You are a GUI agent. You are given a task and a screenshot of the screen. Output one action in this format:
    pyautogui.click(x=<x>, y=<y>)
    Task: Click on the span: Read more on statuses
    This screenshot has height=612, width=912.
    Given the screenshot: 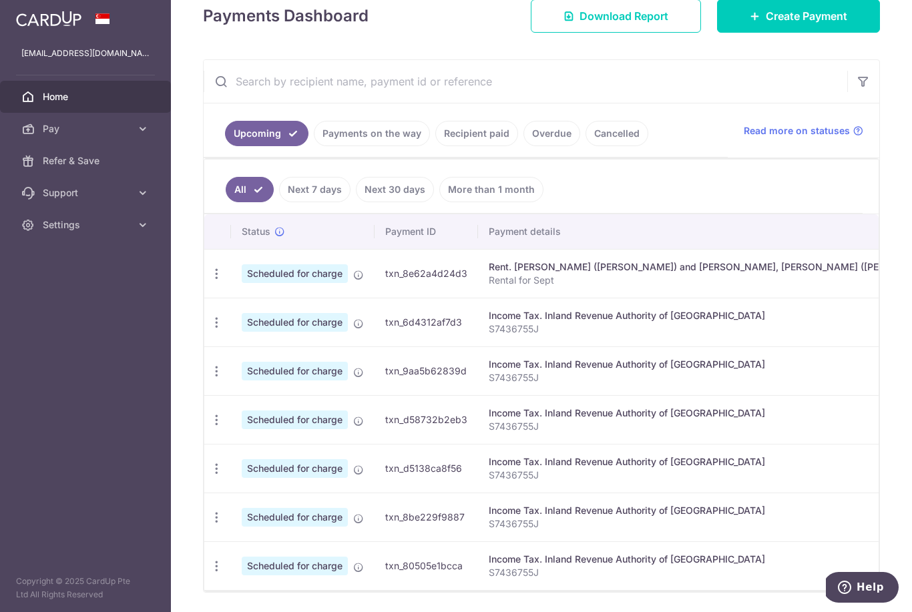 What is the action you would take?
    pyautogui.click(x=796, y=131)
    